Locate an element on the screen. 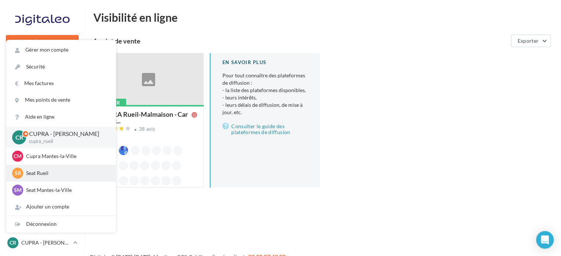 This screenshot has height=256, width=561. div: Déconnexion is located at coordinates (61, 224).